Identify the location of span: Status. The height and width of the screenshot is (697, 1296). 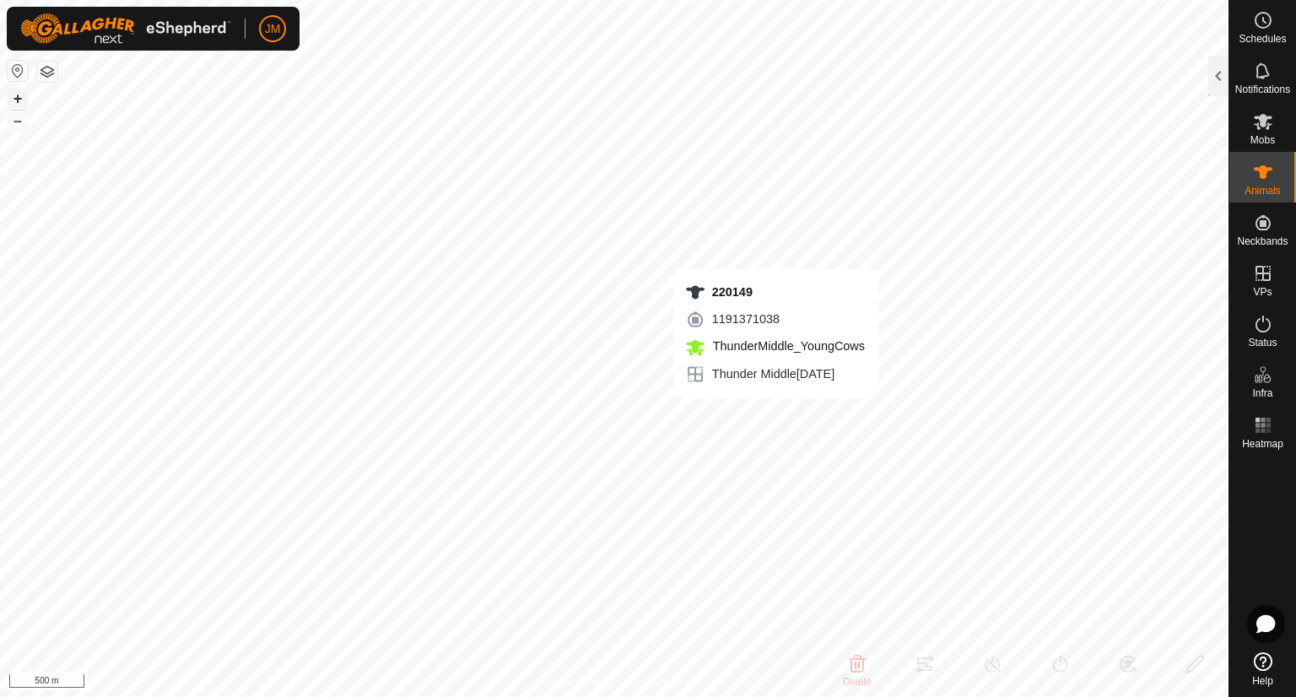
(1263, 343).